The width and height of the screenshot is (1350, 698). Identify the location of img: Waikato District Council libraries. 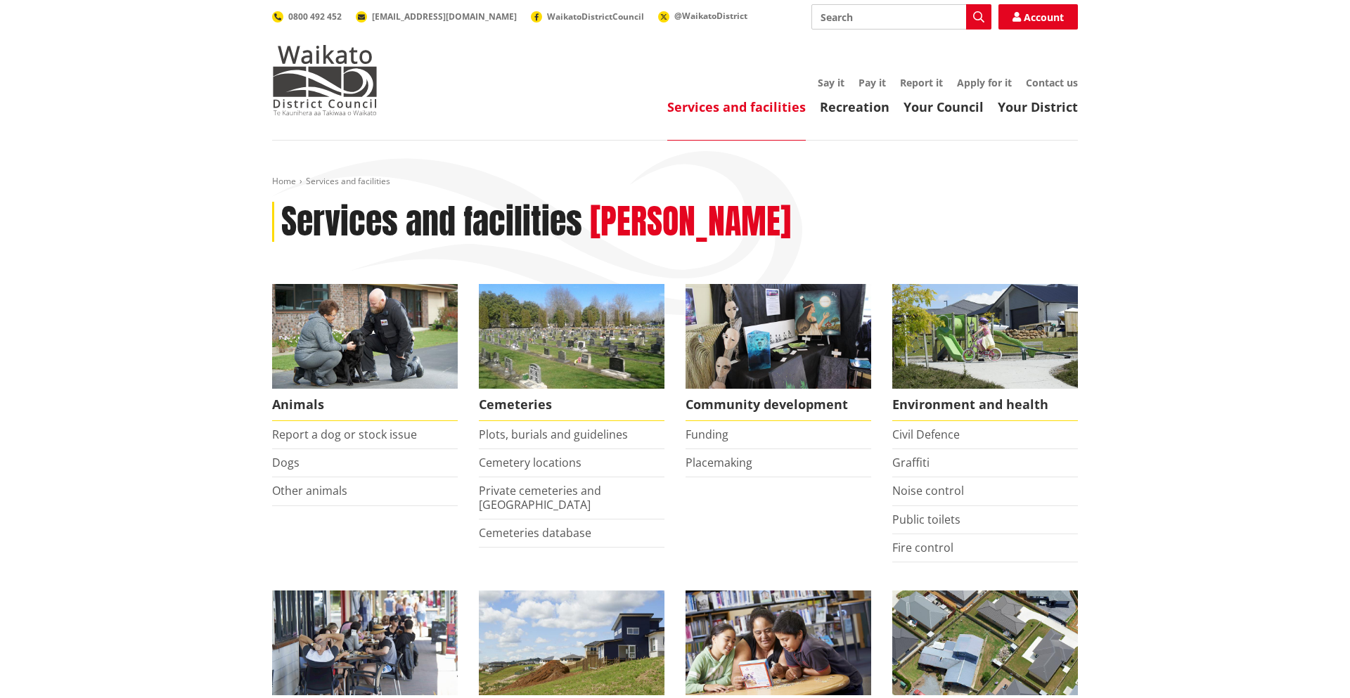
(778, 643).